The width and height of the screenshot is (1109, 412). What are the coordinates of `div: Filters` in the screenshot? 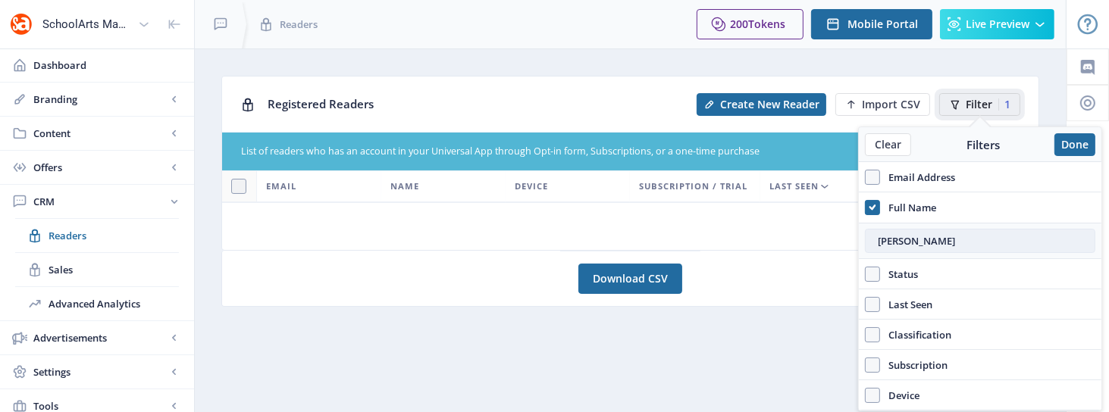 It's located at (982, 145).